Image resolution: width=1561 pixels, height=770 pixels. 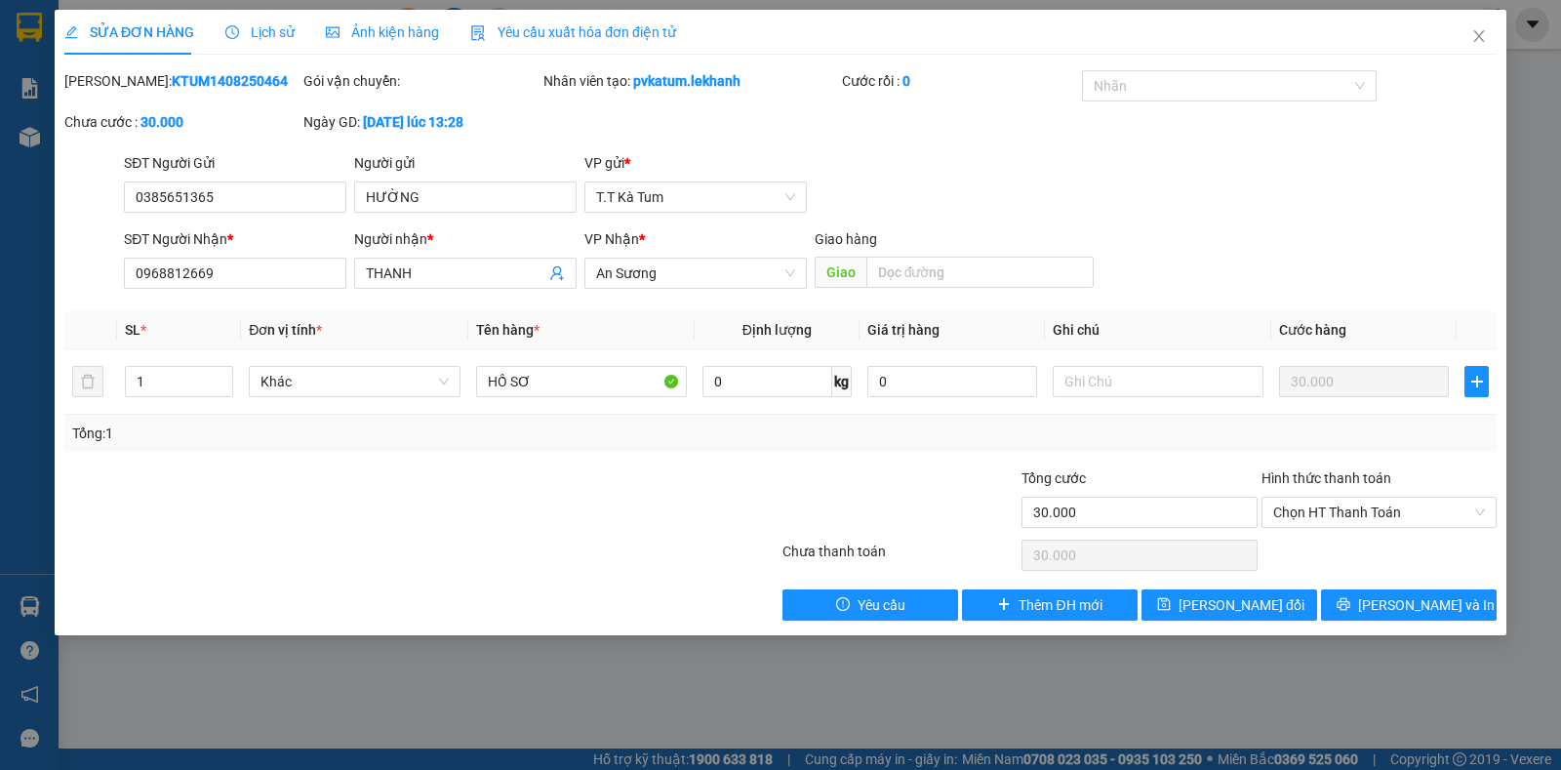 I want to click on button: Close, so click(x=1479, y=37).